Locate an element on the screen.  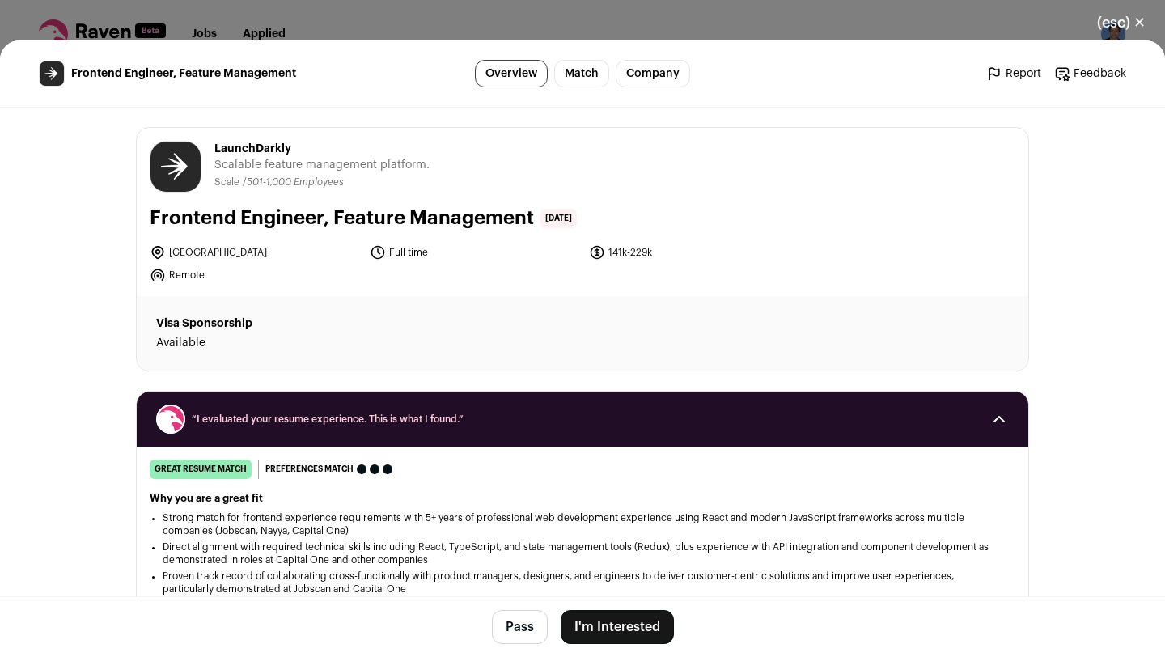
span: Preferences match is located at coordinates (309, 469).